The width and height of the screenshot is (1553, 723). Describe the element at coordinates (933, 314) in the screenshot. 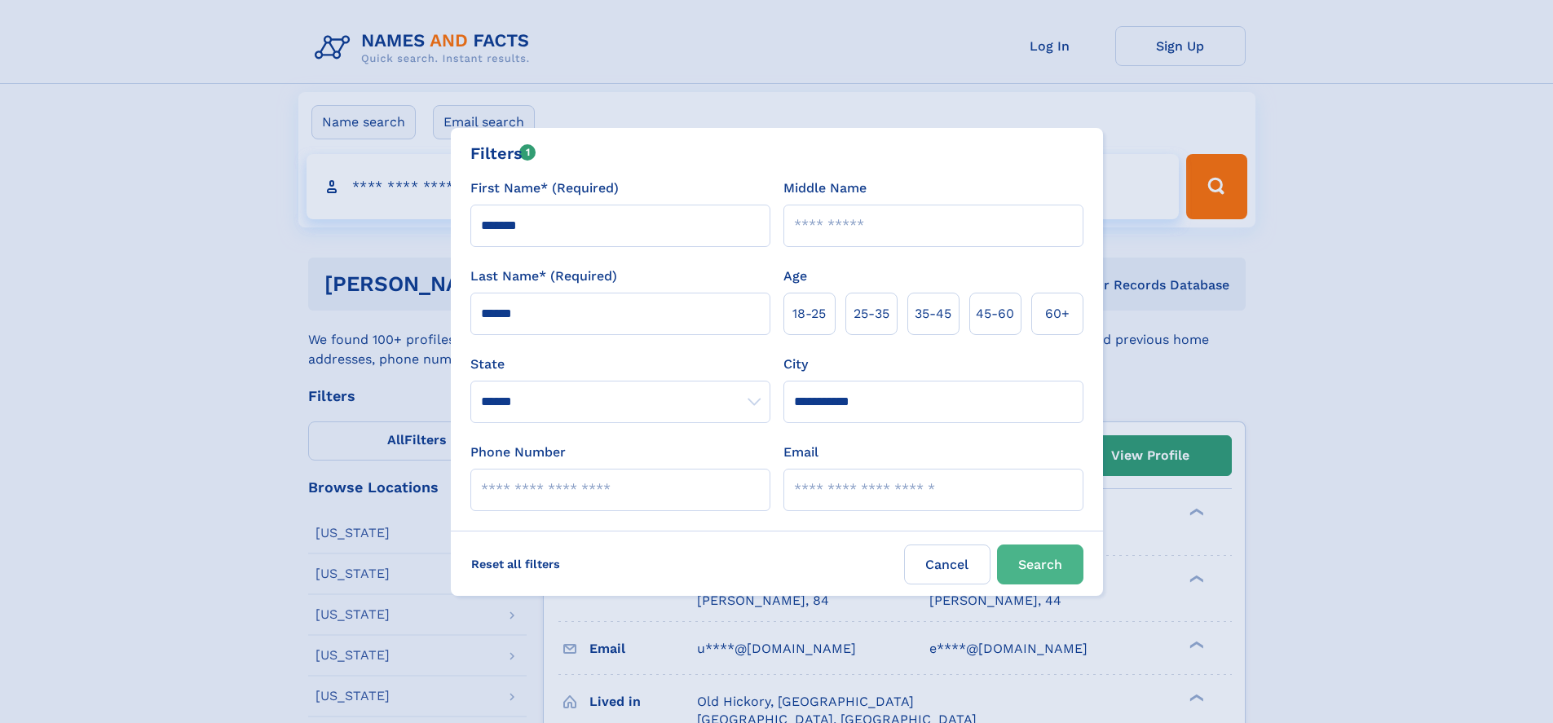

I see `span: 35‑45` at that location.